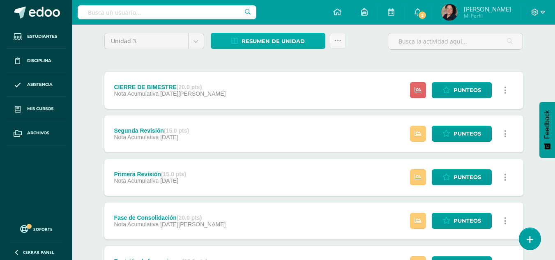 This screenshot has width=555, height=260. I want to click on span: Feedback, so click(547, 125).